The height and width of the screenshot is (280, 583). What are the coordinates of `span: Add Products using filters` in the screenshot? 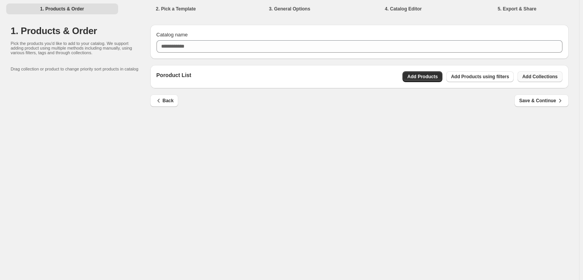 It's located at (480, 77).